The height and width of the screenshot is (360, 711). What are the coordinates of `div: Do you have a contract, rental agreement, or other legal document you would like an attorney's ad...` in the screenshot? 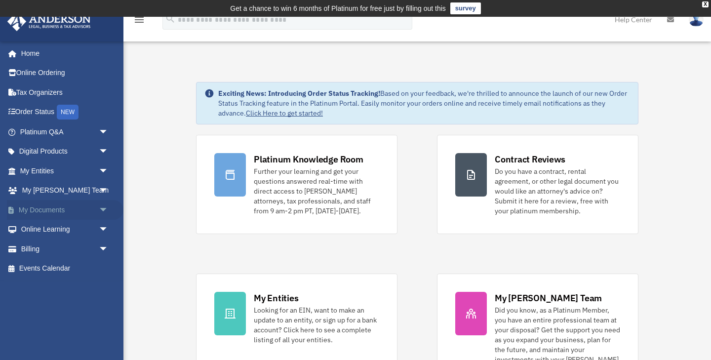 It's located at (557, 191).